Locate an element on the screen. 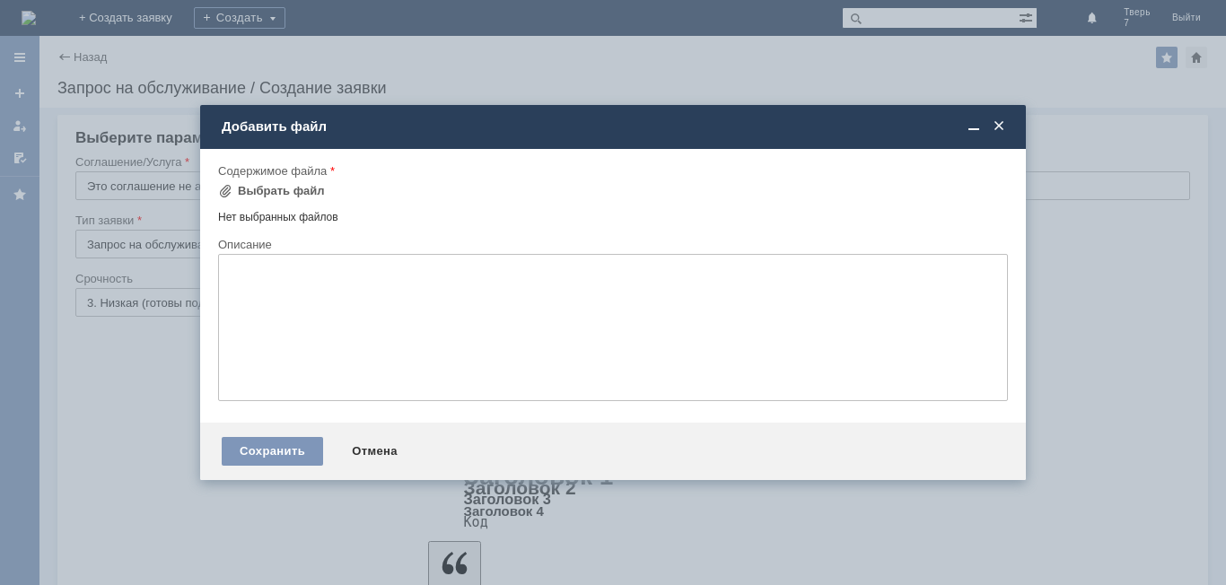  div: Добавить файл is located at coordinates (615, 127).